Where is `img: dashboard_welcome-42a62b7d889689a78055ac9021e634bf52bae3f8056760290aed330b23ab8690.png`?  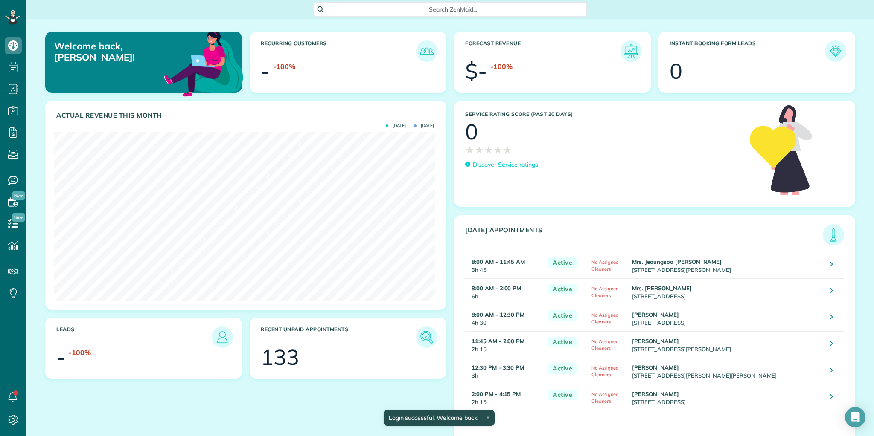 img: dashboard_welcome-42a62b7d889689a78055ac9021e634bf52bae3f8056760290aed330b23ab8690.png is located at coordinates (203, 63).